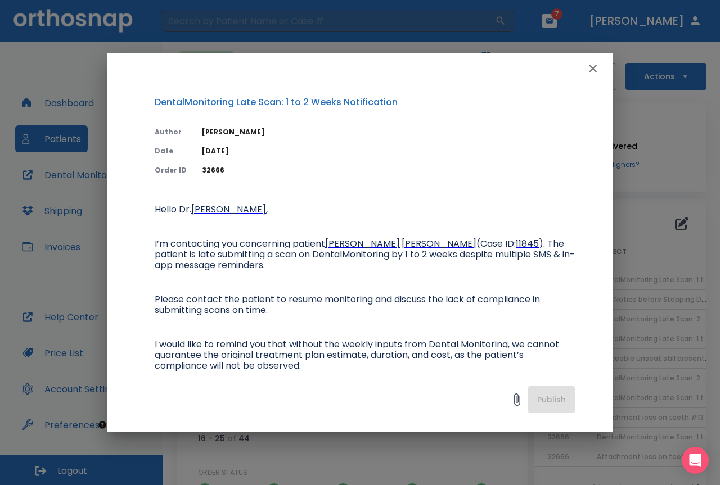  I want to click on span: ). The patient is late submitting a scan on DentalMonitoring by 1 to 2 weeks despite multiple SMS..., so click(364, 254).